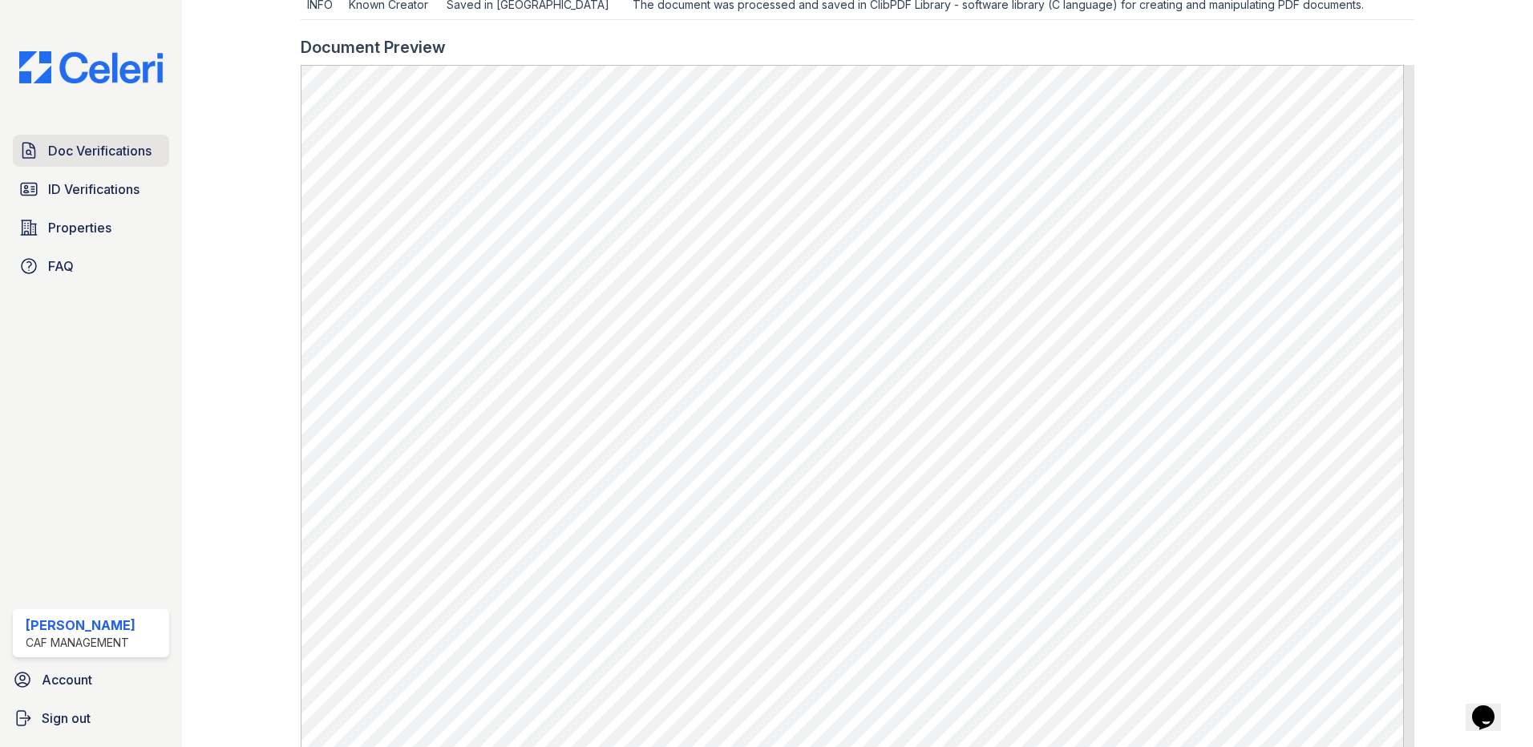  Describe the element at coordinates (94, 189) in the screenshot. I see `span: ID Verifications` at that location.